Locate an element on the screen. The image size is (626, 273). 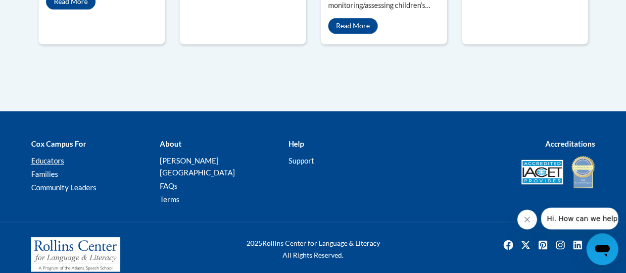
img: Instagram icon is located at coordinates (561, 245).